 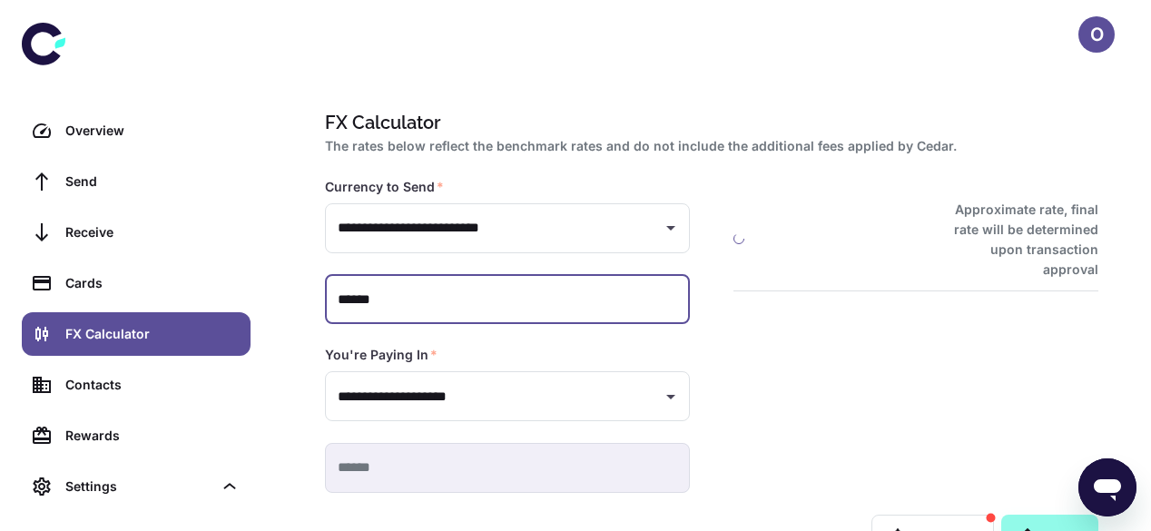 What do you see at coordinates (136, 436) in the screenshot?
I see `a: Rewards` at bounding box center [136, 436].